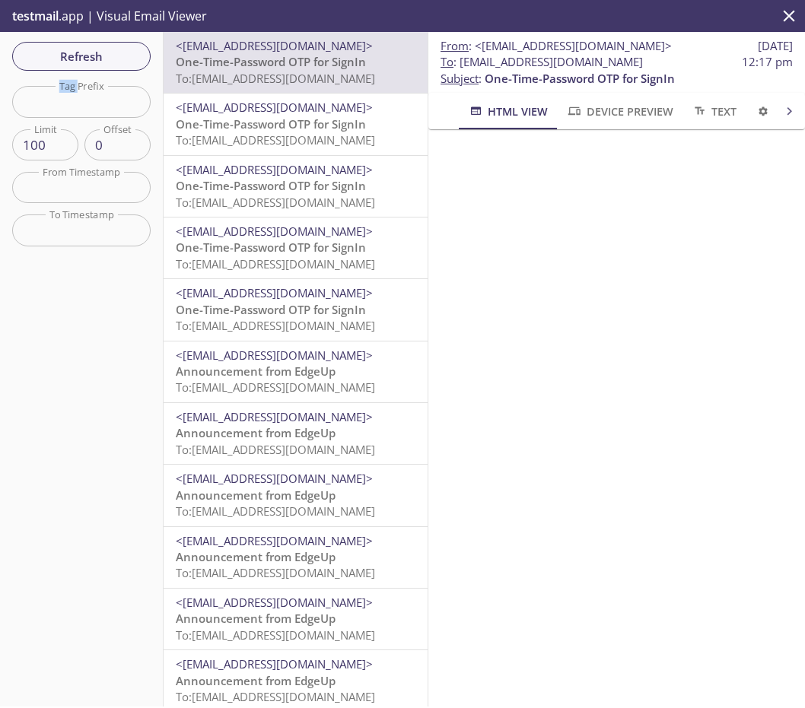 The height and width of the screenshot is (708, 805). What do you see at coordinates (446, 62) in the screenshot?
I see `span: To` at bounding box center [446, 62].